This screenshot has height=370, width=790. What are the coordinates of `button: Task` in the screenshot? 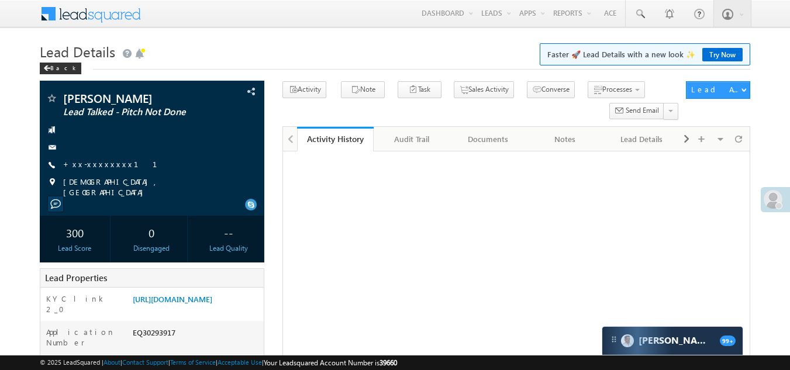 It's located at (419, 89).